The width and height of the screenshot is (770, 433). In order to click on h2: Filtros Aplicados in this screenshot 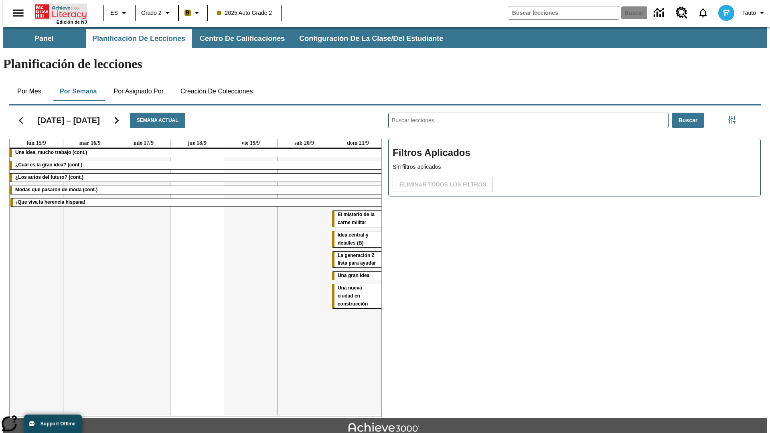, I will do `click(574, 153)`.